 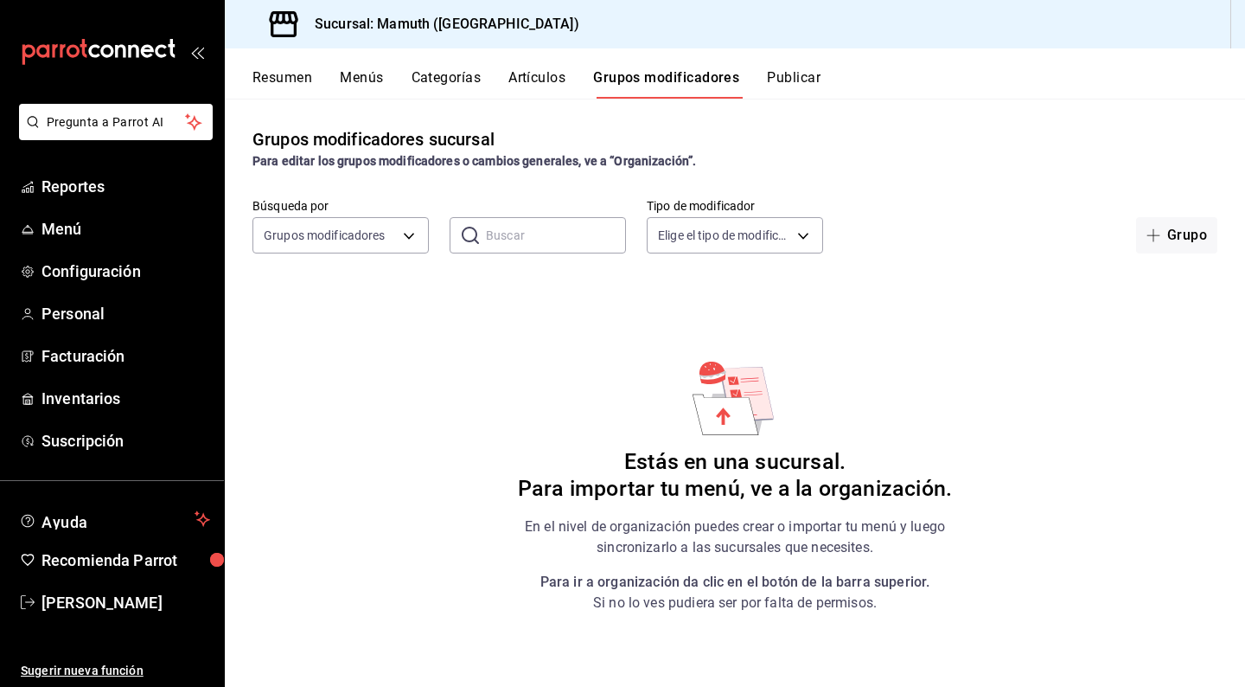 What do you see at coordinates (125, 186) in the screenshot?
I see `span: Reportes` at bounding box center [125, 186].